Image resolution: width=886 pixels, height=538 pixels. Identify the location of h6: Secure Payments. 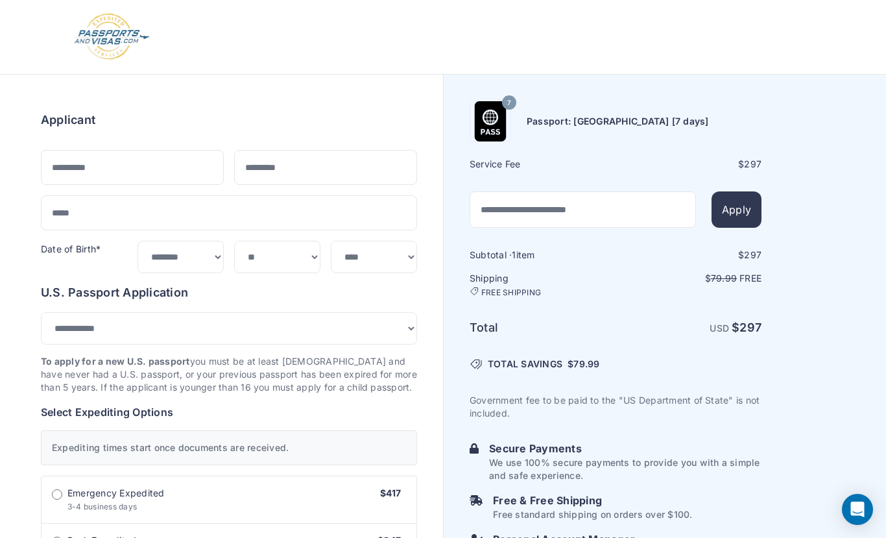
(626, 448).